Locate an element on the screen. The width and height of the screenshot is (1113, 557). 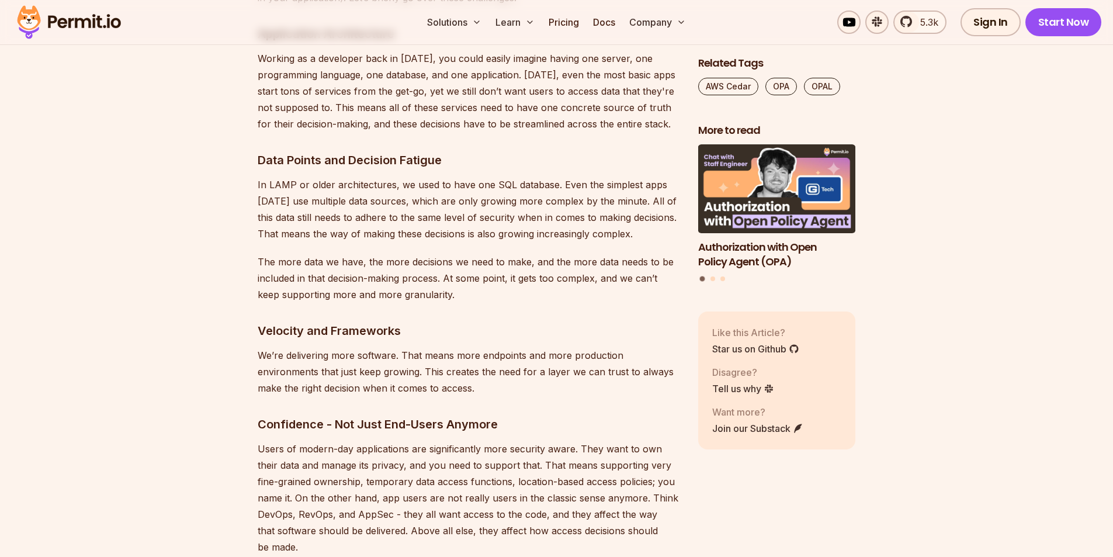
p: We’re delivering more software. That means more endpoints and more production environments that j... is located at coordinates (468, 371).